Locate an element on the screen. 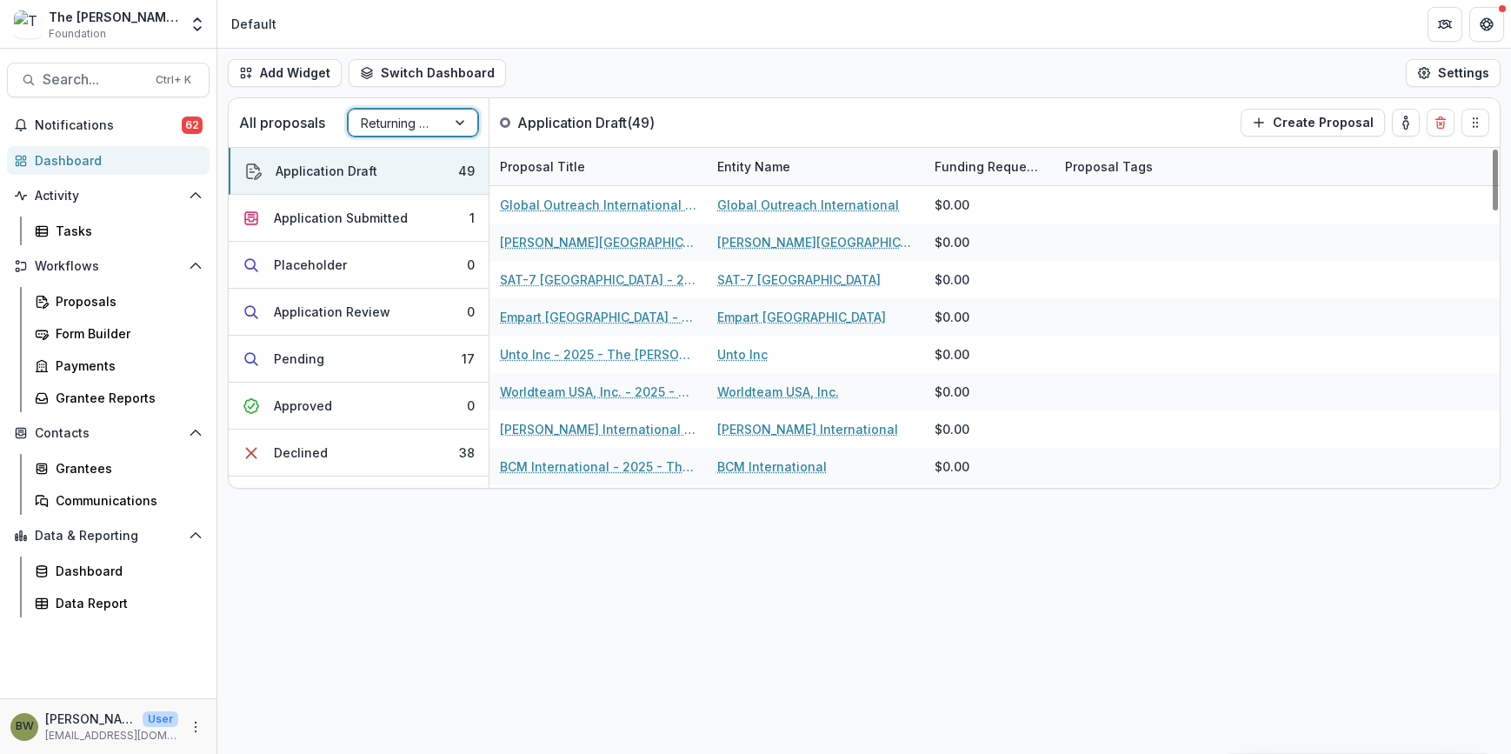 This screenshot has height=754, width=1511. a: Global Outreach International is located at coordinates (808, 204).